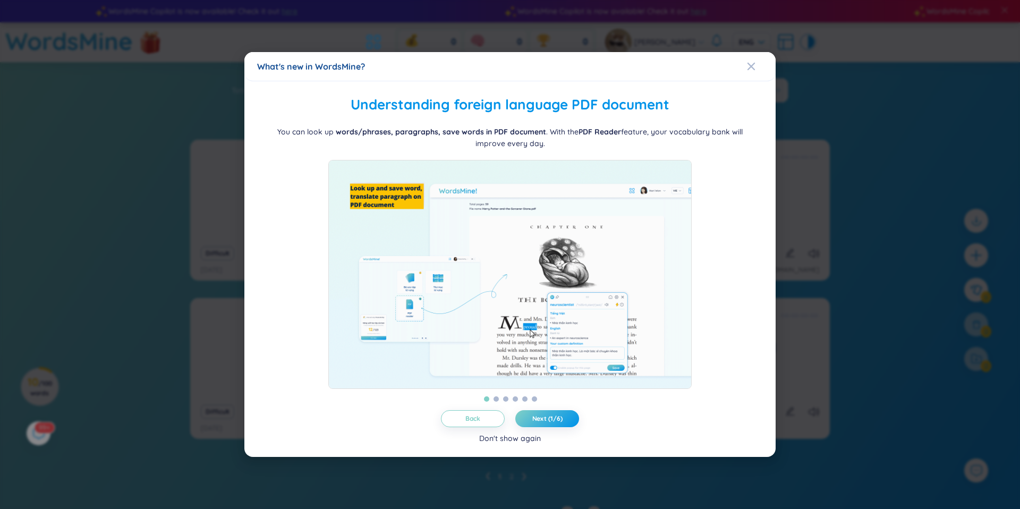  I want to click on button: 5, so click(525, 399).